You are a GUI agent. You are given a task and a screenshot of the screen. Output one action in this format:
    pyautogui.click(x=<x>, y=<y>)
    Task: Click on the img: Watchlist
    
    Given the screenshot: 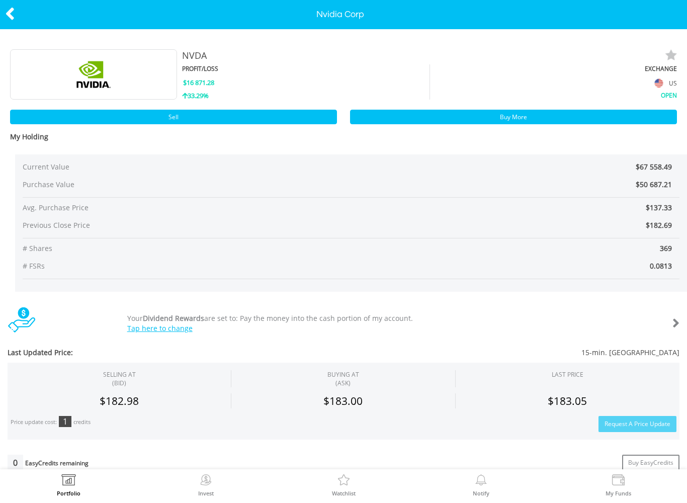 What is the action you would take?
    pyautogui.click(x=344, y=481)
    